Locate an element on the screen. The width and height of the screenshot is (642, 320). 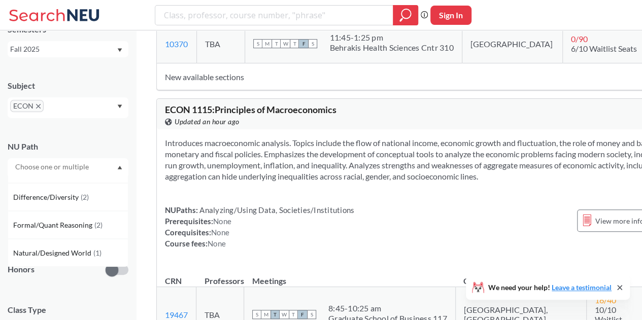
span: ( 1 ) is located at coordinates (97, 253).